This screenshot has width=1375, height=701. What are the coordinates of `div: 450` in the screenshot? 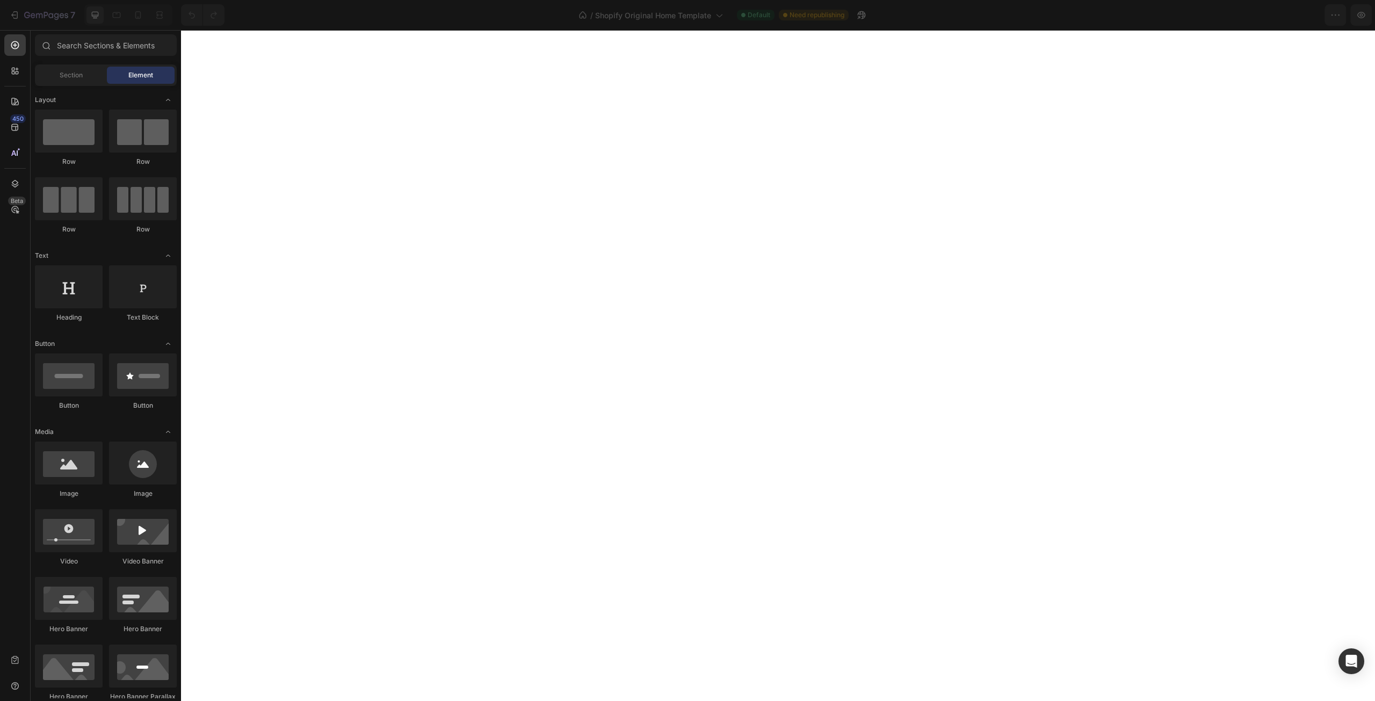 It's located at (18, 119).